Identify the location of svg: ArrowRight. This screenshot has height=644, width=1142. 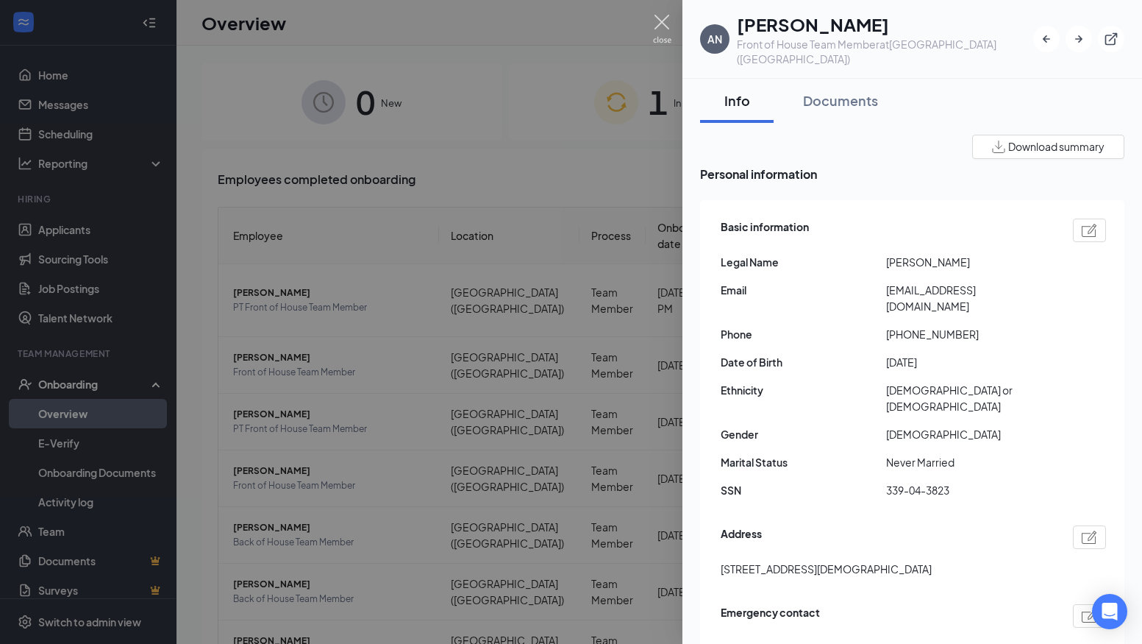
(1079, 39).